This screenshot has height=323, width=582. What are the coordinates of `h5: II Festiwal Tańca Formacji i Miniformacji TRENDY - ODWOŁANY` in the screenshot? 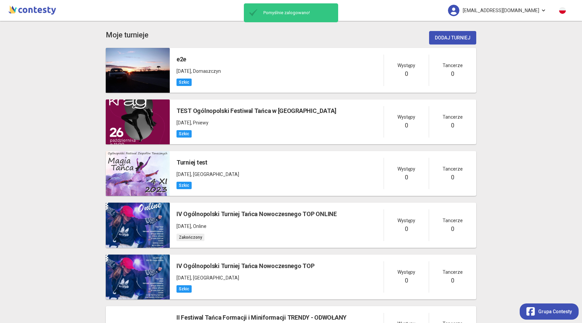 It's located at (261, 317).